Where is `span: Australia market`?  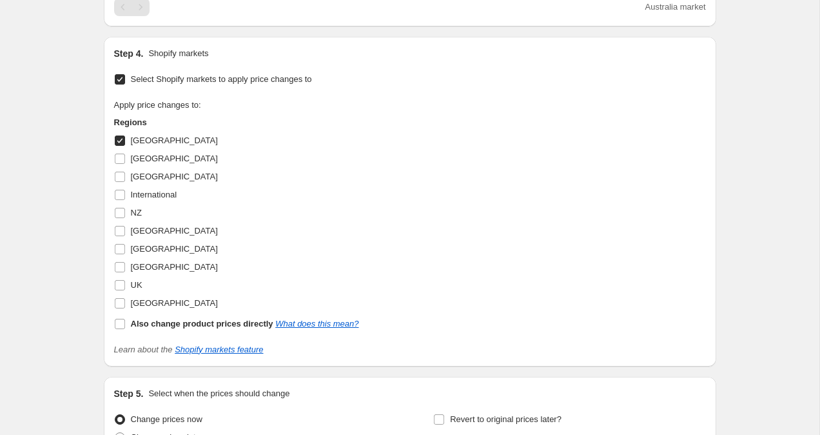
span: Australia market is located at coordinates (676, 6).